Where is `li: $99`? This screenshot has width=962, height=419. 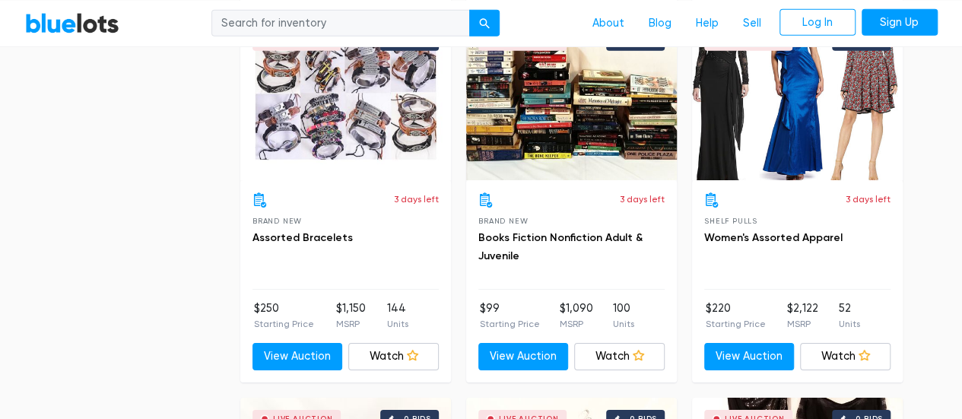 li: $99 is located at coordinates (510, 316).